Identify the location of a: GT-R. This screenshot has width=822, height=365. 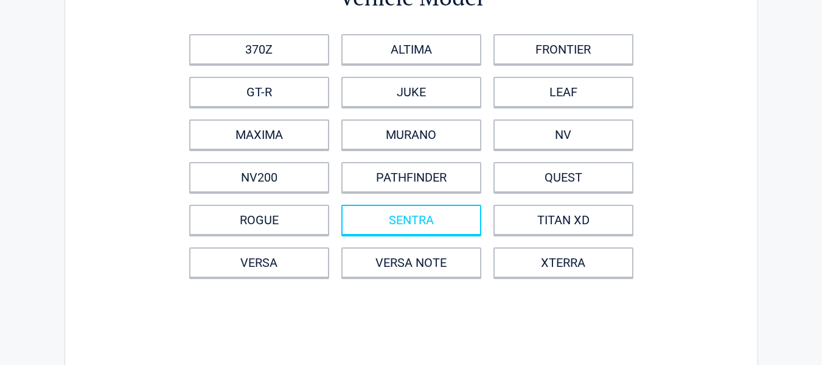
(259, 92).